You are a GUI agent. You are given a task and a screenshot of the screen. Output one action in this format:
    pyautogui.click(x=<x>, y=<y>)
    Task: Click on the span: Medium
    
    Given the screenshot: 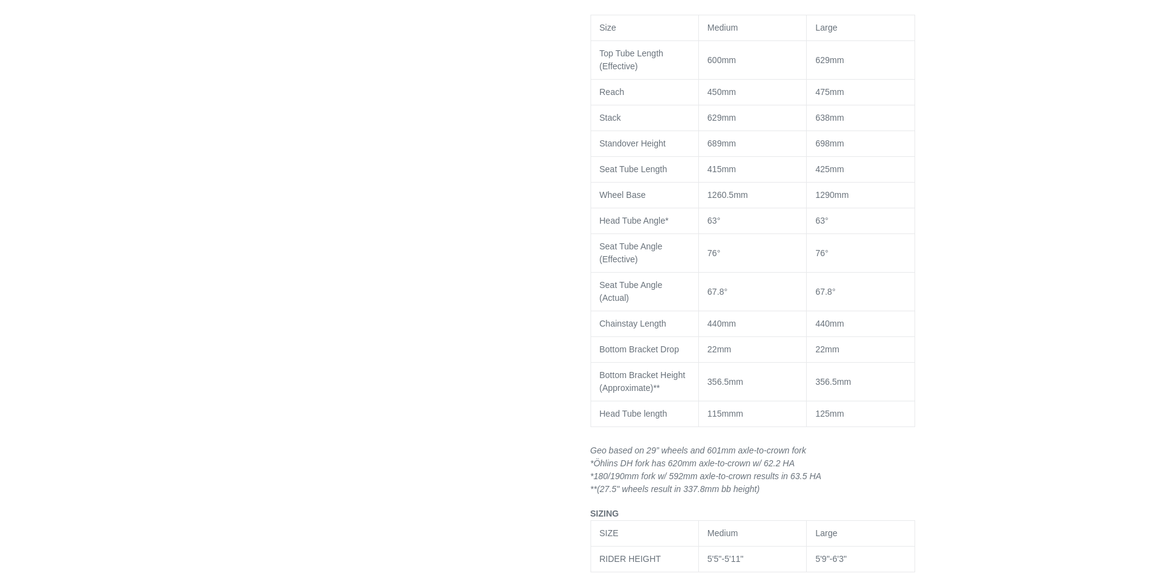 What is the action you would take?
    pyautogui.click(x=723, y=28)
    